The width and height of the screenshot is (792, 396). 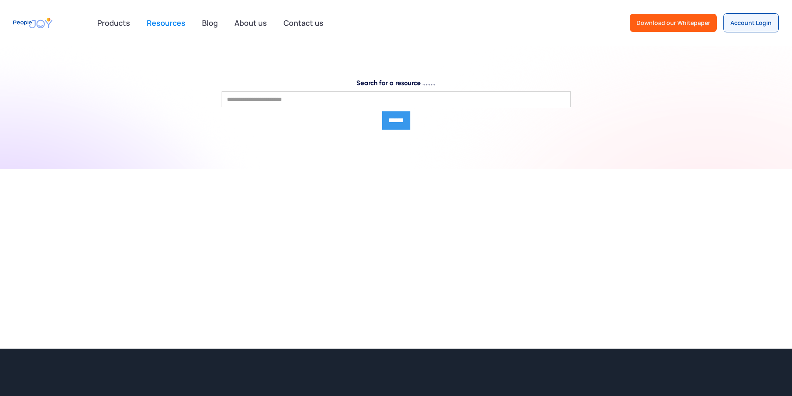 I want to click on div: Download our Whitepaper, so click(x=673, y=23).